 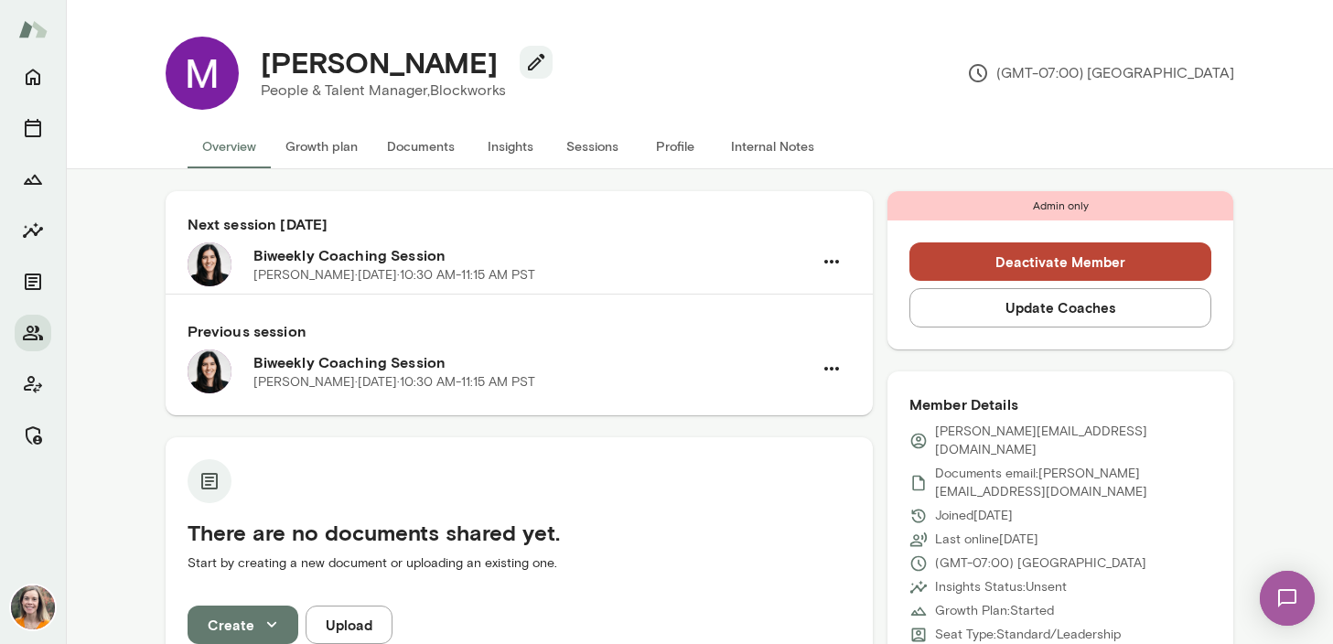 What do you see at coordinates (321, 146) in the screenshot?
I see `button: Growth plan` at bounding box center [321, 146].